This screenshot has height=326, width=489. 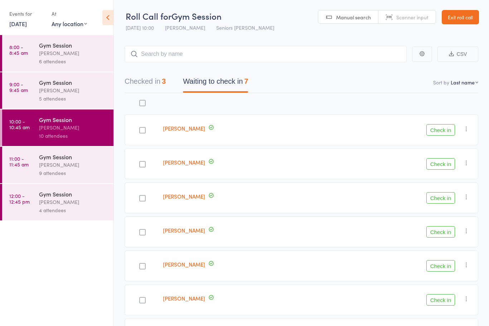 What do you see at coordinates (69, 24) in the screenshot?
I see `div: Any location` at bounding box center [69, 24].